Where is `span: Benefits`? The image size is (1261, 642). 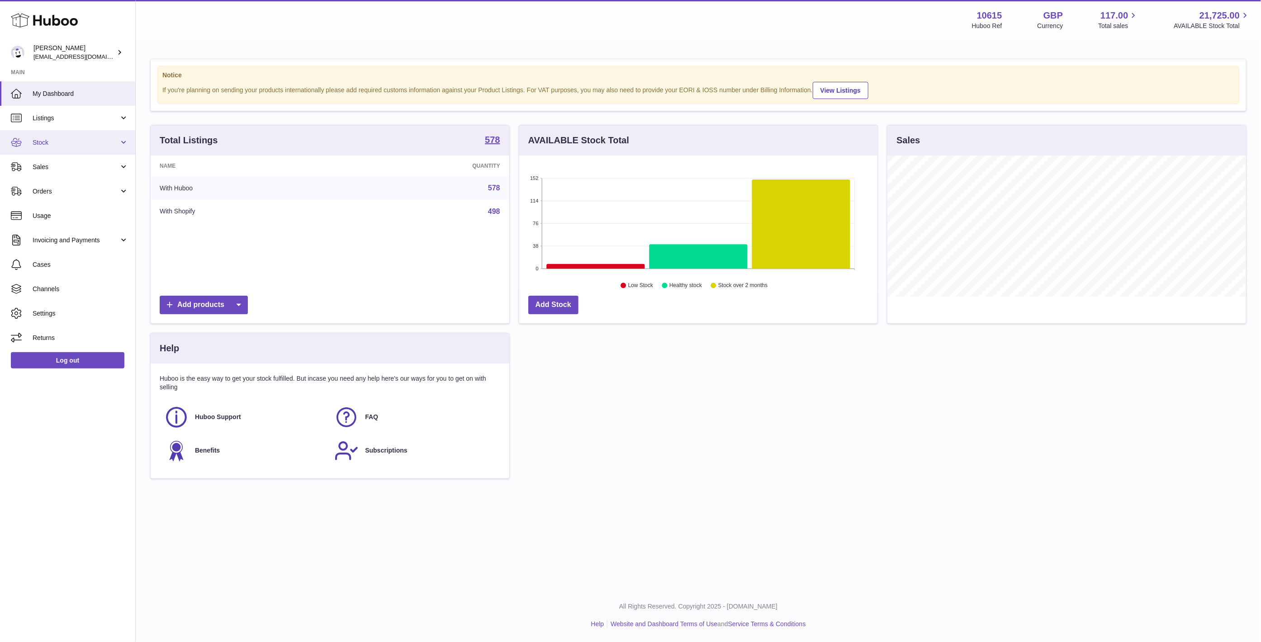 span: Benefits is located at coordinates (207, 450).